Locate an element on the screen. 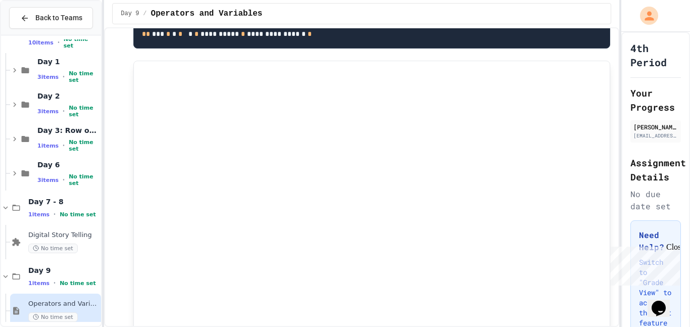 Image resolution: width=690 pixels, height=327 pixels. h1: 4th Period is located at coordinates (656, 55).